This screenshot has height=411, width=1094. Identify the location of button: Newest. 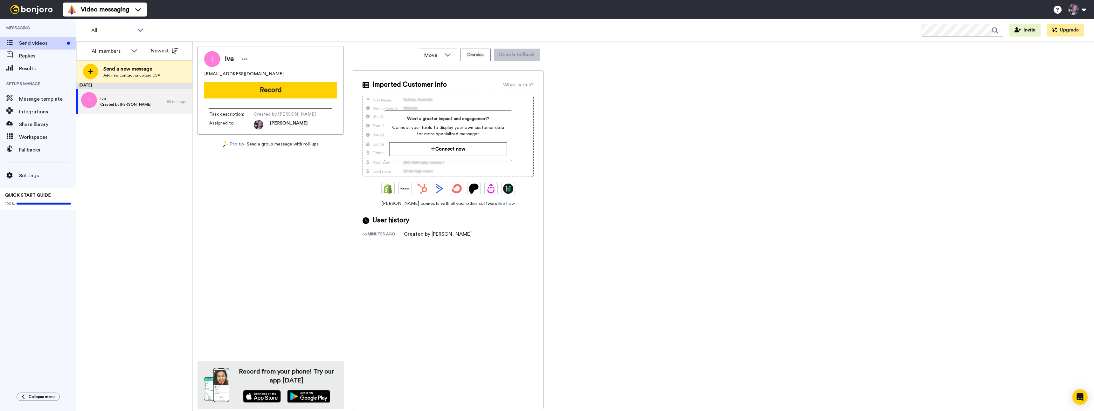
(164, 51).